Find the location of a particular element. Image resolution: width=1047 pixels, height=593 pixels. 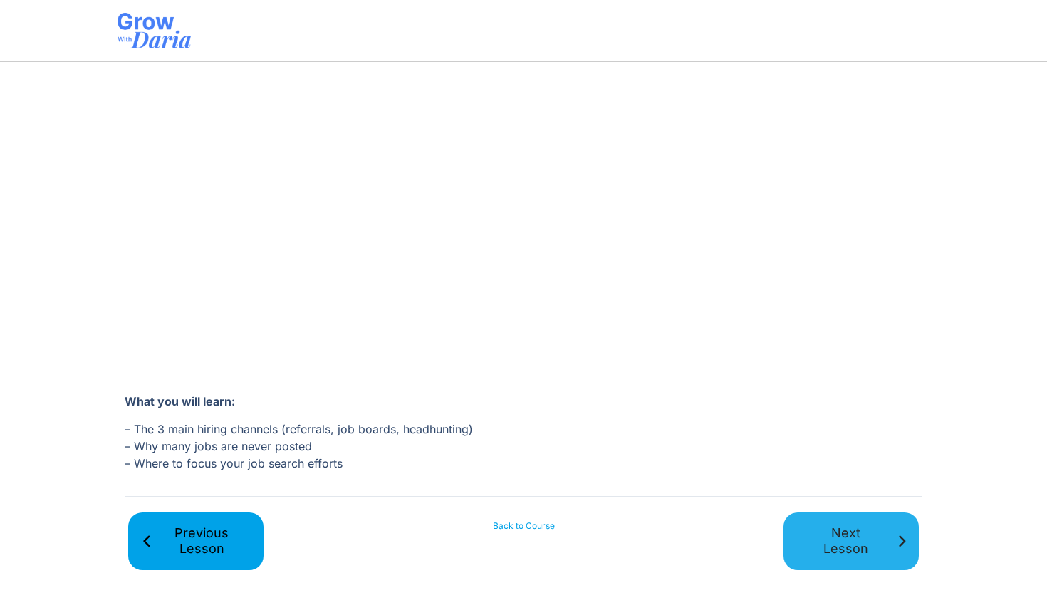

strong: What you will learn: is located at coordinates (180, 401).